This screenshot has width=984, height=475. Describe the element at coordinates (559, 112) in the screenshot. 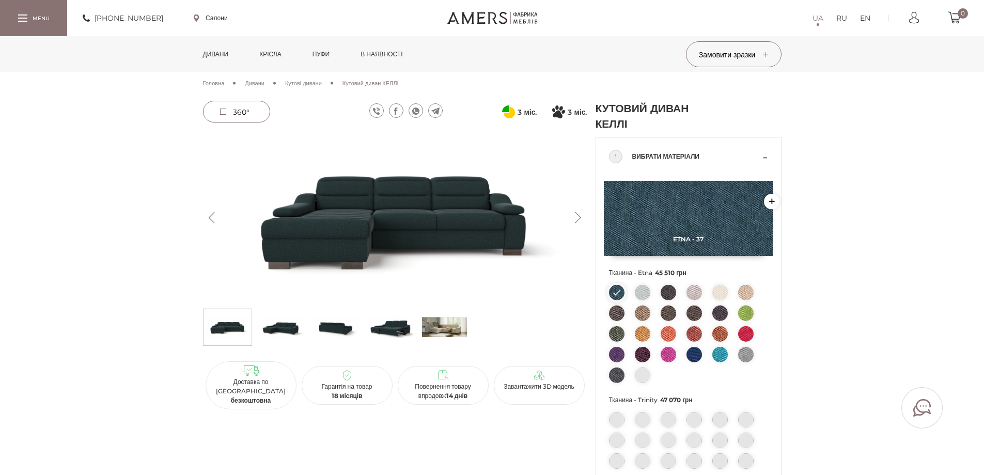

I see `svg: Покупка частинами від Монобанку` at that location.